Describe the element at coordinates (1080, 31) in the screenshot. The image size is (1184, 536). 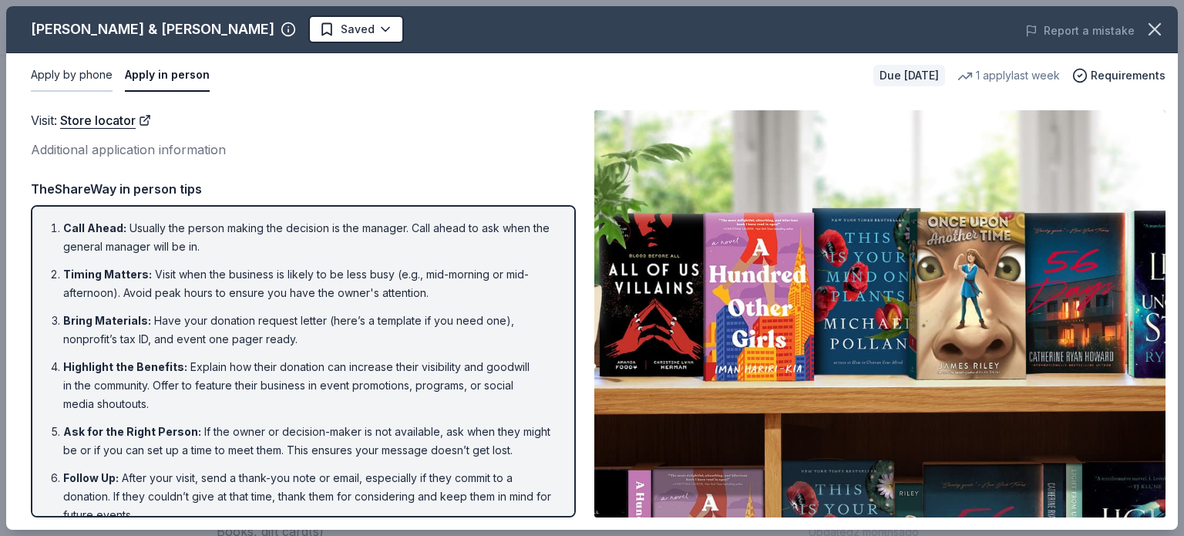
I see `button: Report a mistake` at that location.